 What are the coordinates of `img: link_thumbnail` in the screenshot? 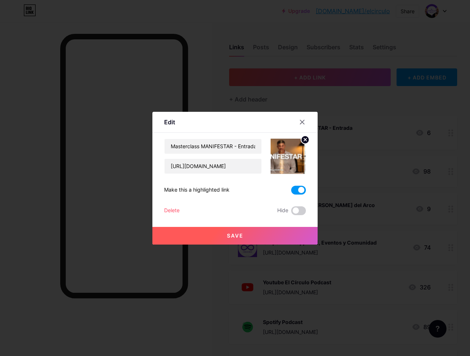 It's located at (288, 156).